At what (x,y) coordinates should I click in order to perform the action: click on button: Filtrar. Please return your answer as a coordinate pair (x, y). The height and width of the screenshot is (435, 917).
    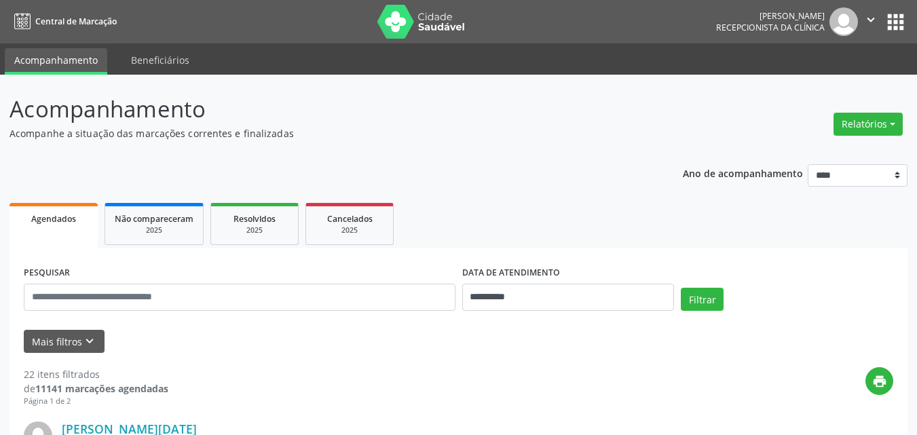
    Looking at the image, I should click on (702, 299).